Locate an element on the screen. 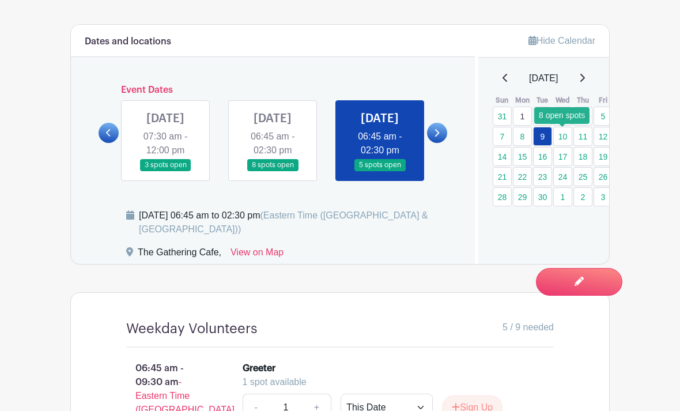 The width and height of the screenshot is (680, 411). div: 1 spot available is located at coordinates (387, 382).